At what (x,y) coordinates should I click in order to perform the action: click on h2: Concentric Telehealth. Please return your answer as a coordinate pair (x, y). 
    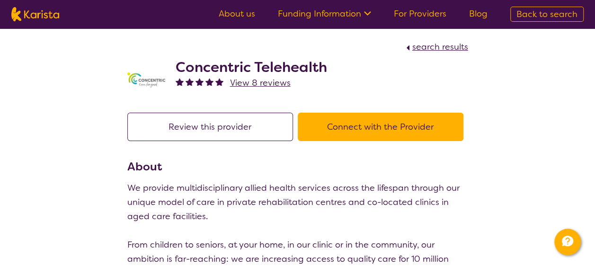
    Looking at the image, I should click on (251, 67).